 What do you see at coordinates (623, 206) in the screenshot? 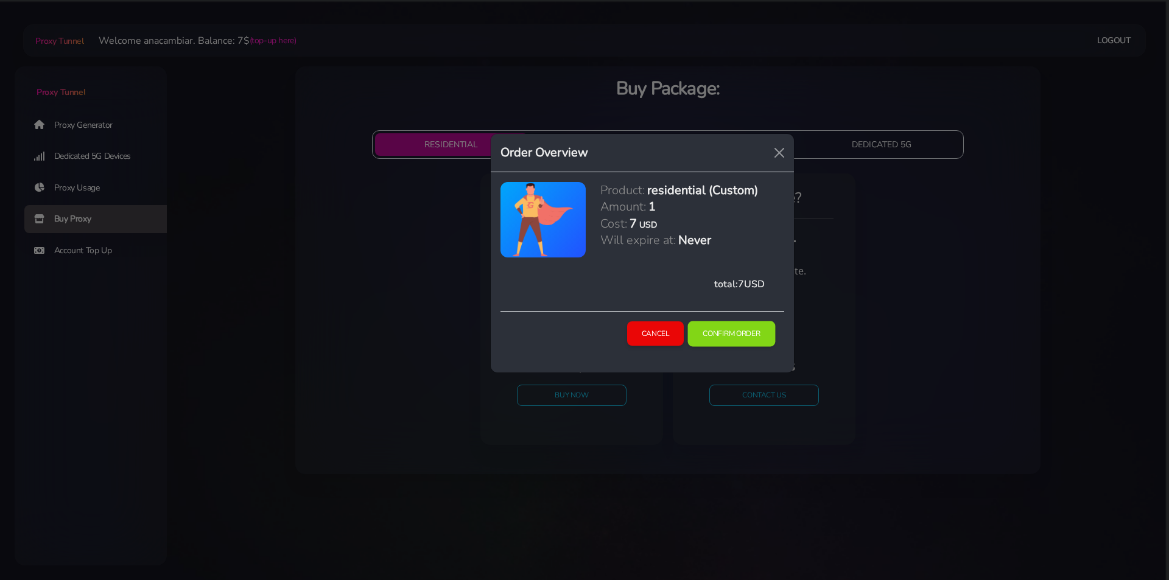
I see `h5: Amount:` at bounding box center [623, 206].